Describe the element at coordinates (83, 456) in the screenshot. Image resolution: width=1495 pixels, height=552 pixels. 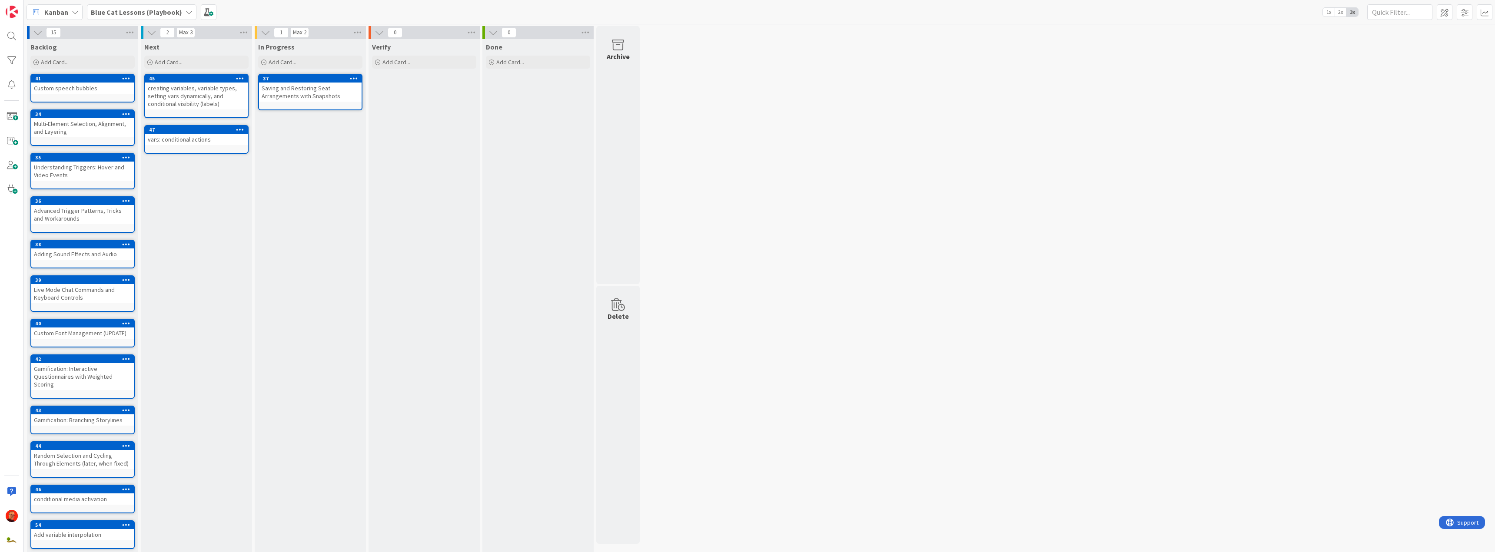
I see `div: 44Random Selection and Cycling Through Elements (later, when fixed)` at that location.